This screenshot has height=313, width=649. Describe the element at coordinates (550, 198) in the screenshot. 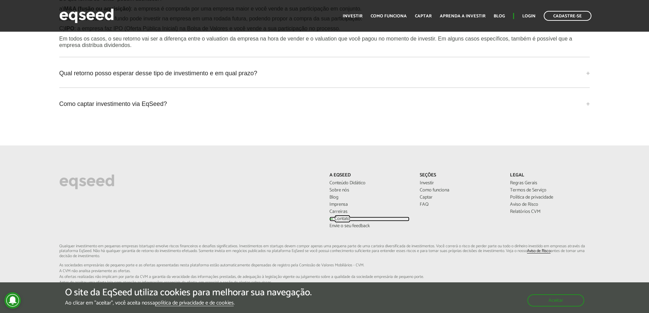

I see `a: Política de privacidade` at that location.